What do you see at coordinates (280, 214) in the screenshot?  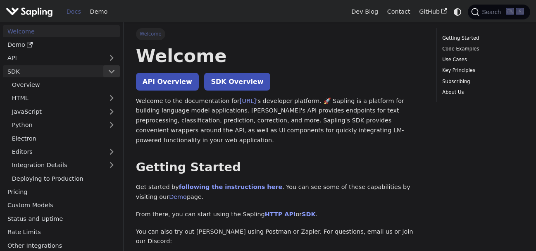 I see `p: From there, you can start using the Sapling or .` at bounding box center [280, 214].